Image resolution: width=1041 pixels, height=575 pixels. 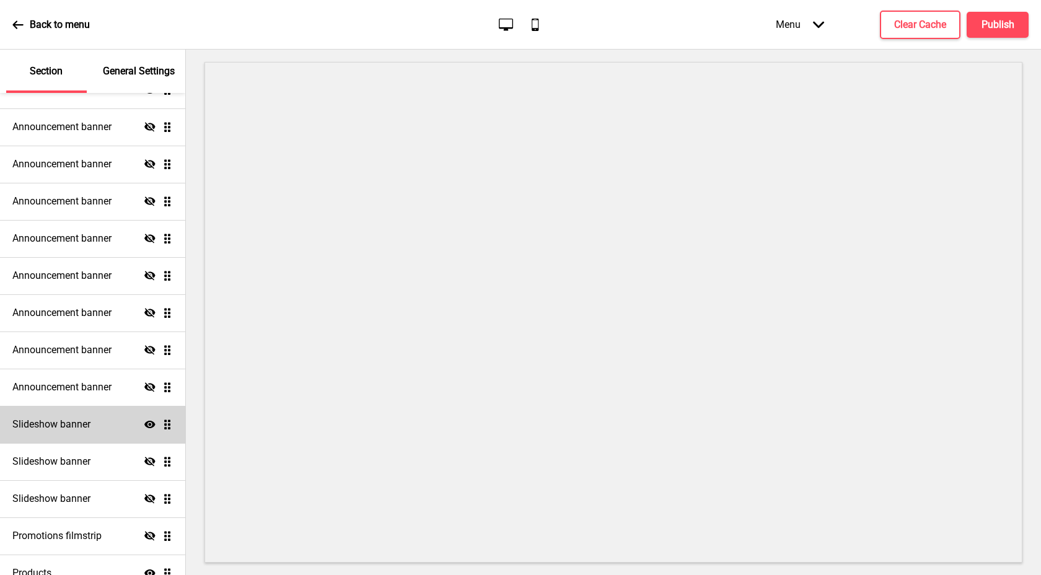 I want to click on h4: Publish, so click(x=998, y=25).